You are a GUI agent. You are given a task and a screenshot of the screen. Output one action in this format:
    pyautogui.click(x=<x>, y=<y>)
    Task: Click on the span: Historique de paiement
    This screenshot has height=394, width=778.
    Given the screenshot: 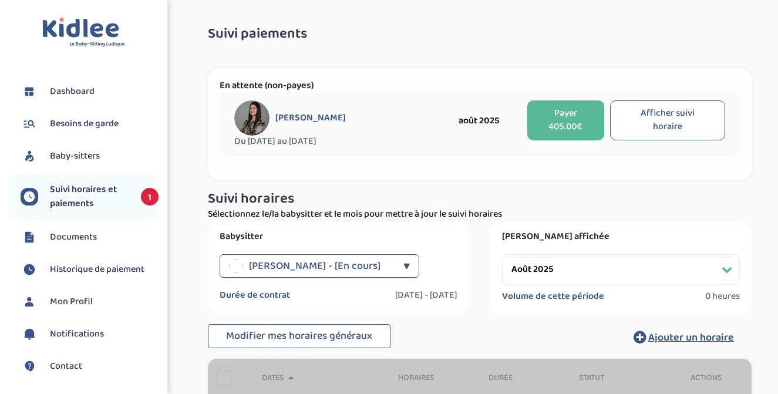 What is the action you would take?
    pyautogui.click(x=97, y=269)
    